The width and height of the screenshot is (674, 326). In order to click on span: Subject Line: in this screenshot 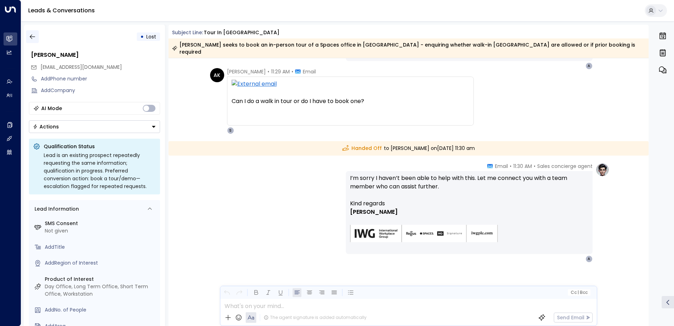, I will do `click(187, 32)`.